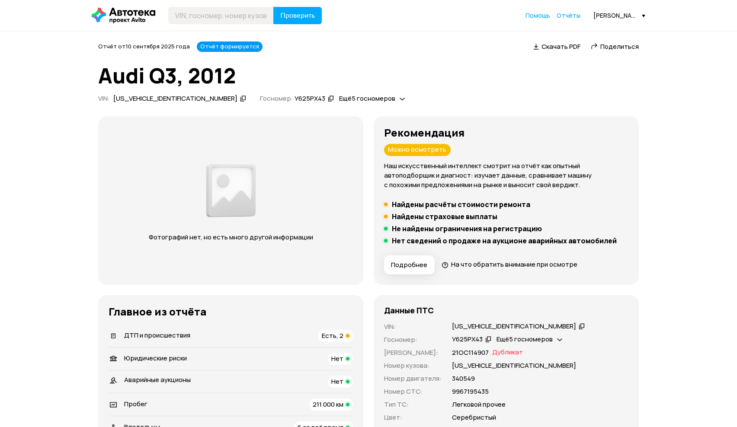 Image resolution: width=737 pixels, height=427 pixels. What do you see at coordinates (230, 47) in the screenshot?
I see `div: Отчёт формируется` at bounding box center [230, 47].